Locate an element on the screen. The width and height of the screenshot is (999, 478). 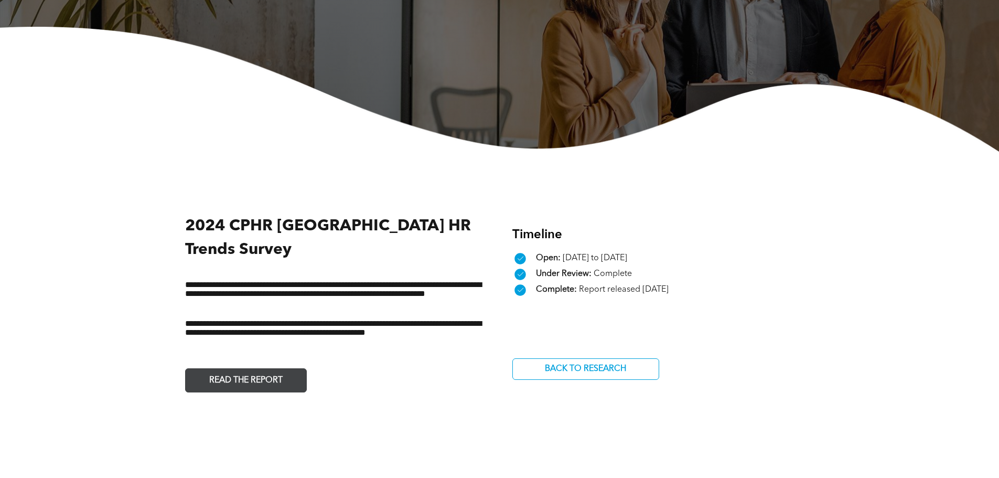
a: BACK TO RESEARCH is located at coordinates (586, 369).